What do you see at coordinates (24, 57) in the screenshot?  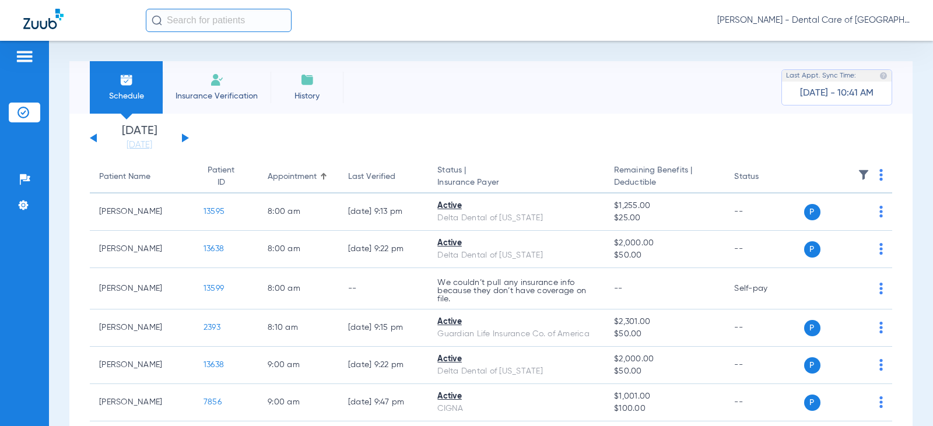 I see `img: hamburger-icon` at bounding box center [24, 57].